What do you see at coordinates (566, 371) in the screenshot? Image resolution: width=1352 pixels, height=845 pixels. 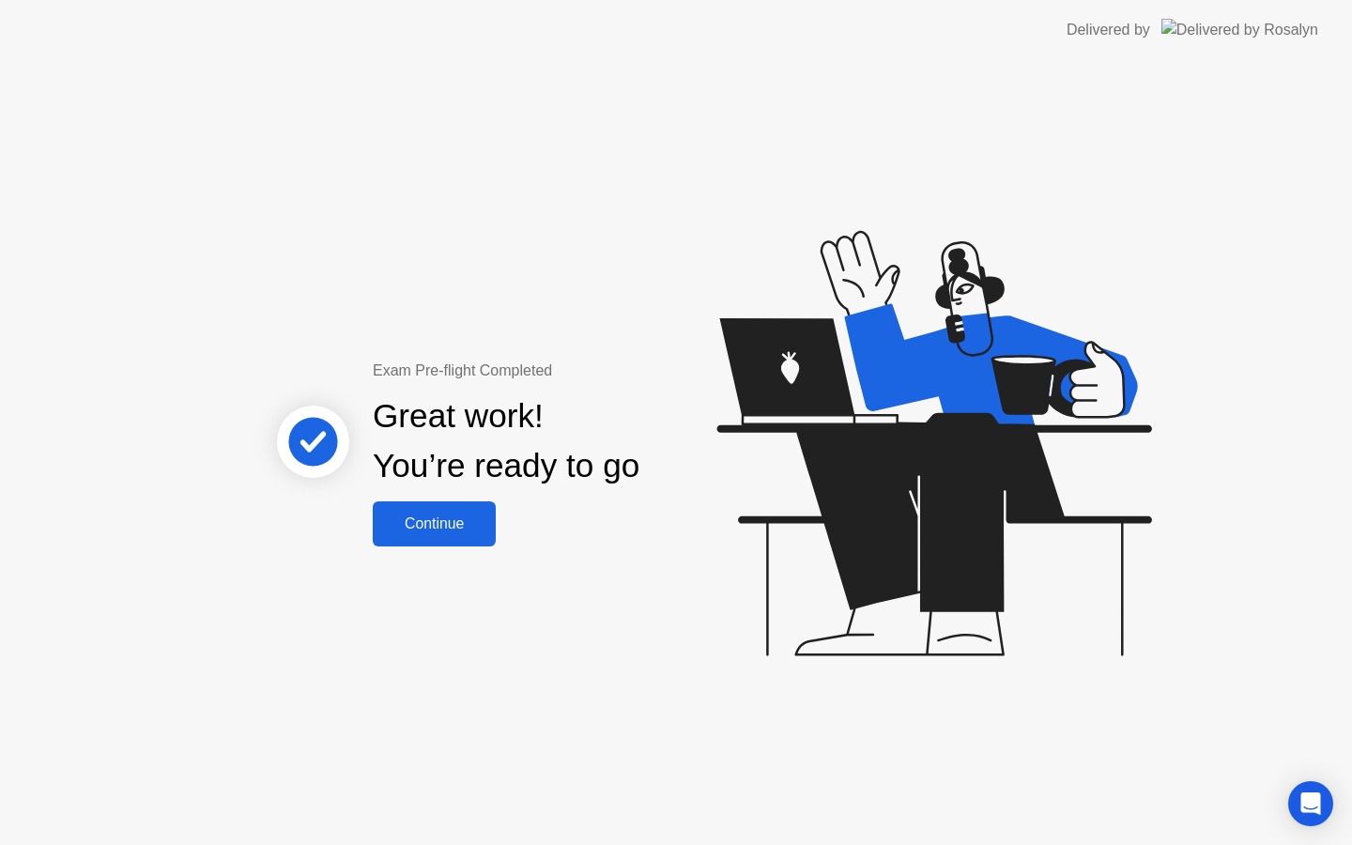 I see `div: Exam Pre-flight Completed` at bounding box center [566, 371].